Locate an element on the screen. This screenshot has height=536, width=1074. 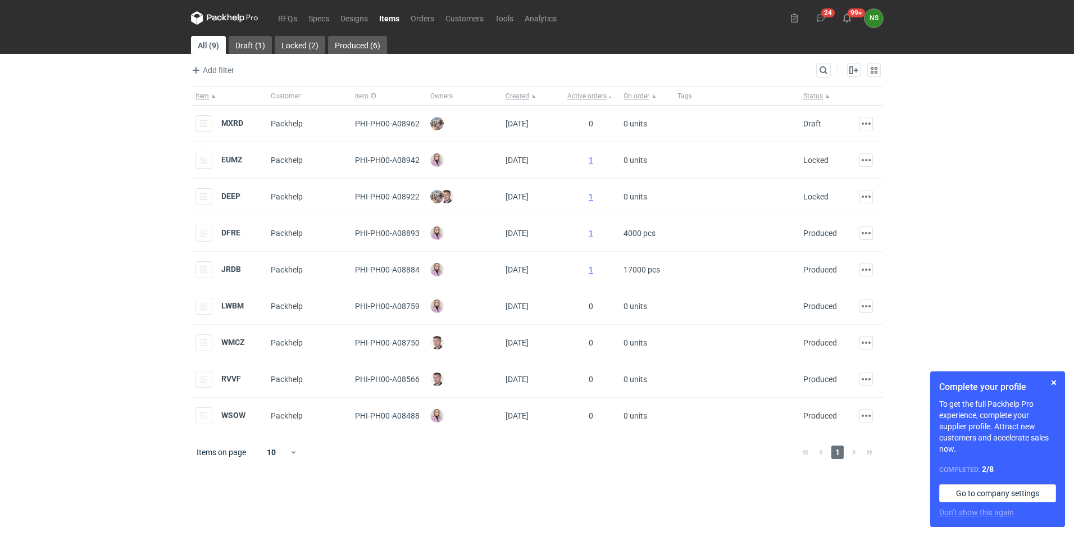
a: MXRD is located at coordinates (232, 123).